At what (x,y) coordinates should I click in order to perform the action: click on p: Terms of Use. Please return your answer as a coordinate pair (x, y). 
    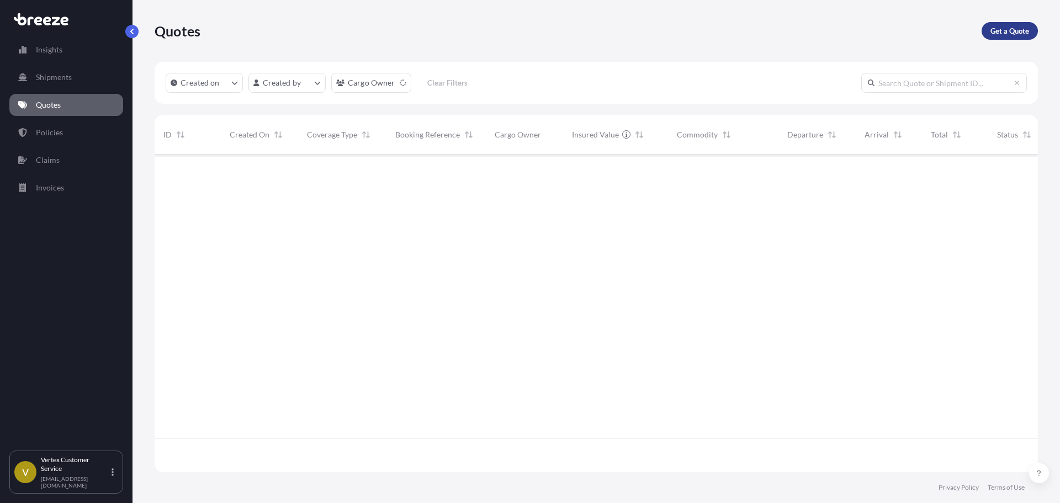
    Looking at the image, I should click on (1006, 488).